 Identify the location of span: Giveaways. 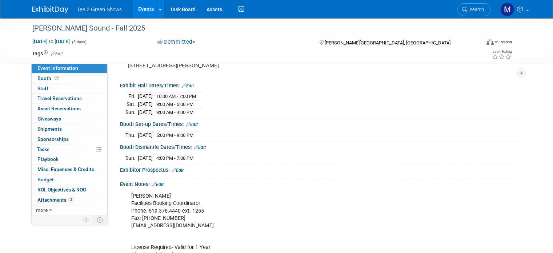
(49, 119).